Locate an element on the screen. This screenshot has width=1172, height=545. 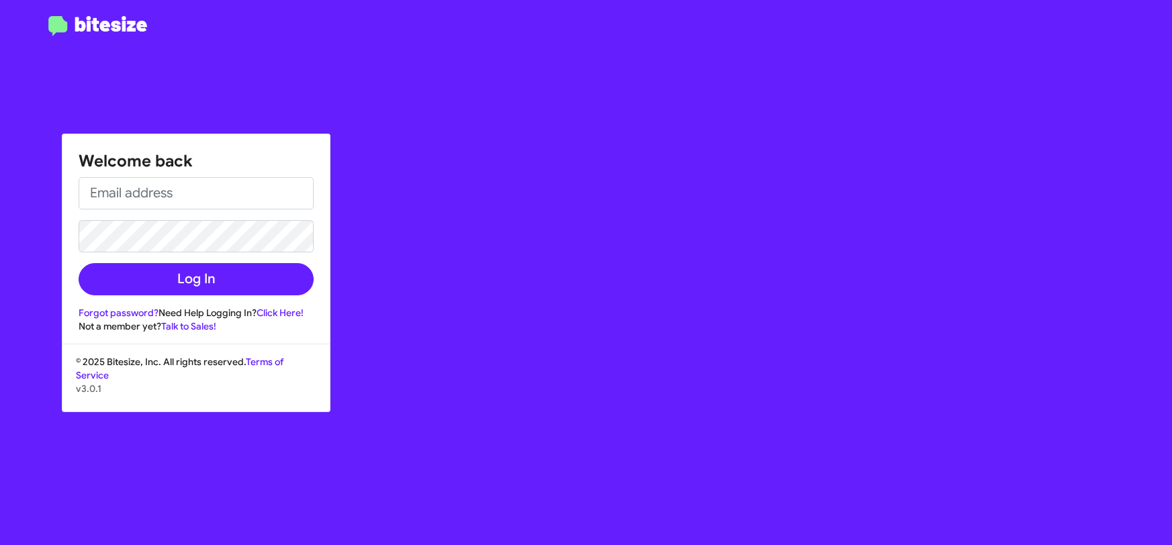
div: Not a member yet? is located at coordinates (196, 326).